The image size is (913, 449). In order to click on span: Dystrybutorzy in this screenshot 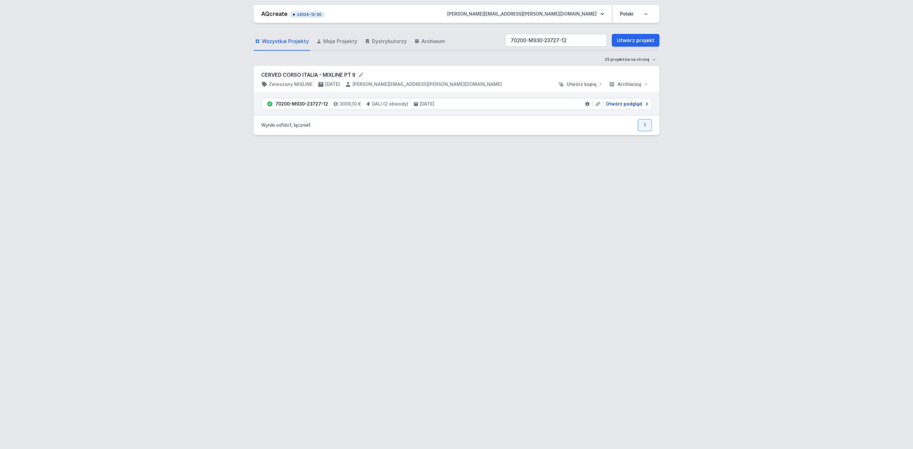, I will do `click(389, 41)`.